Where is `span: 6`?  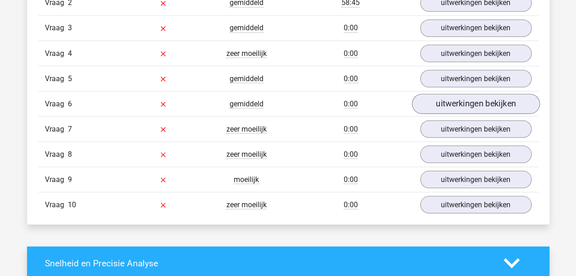 span: 6 is located at coordinates (70, 103).